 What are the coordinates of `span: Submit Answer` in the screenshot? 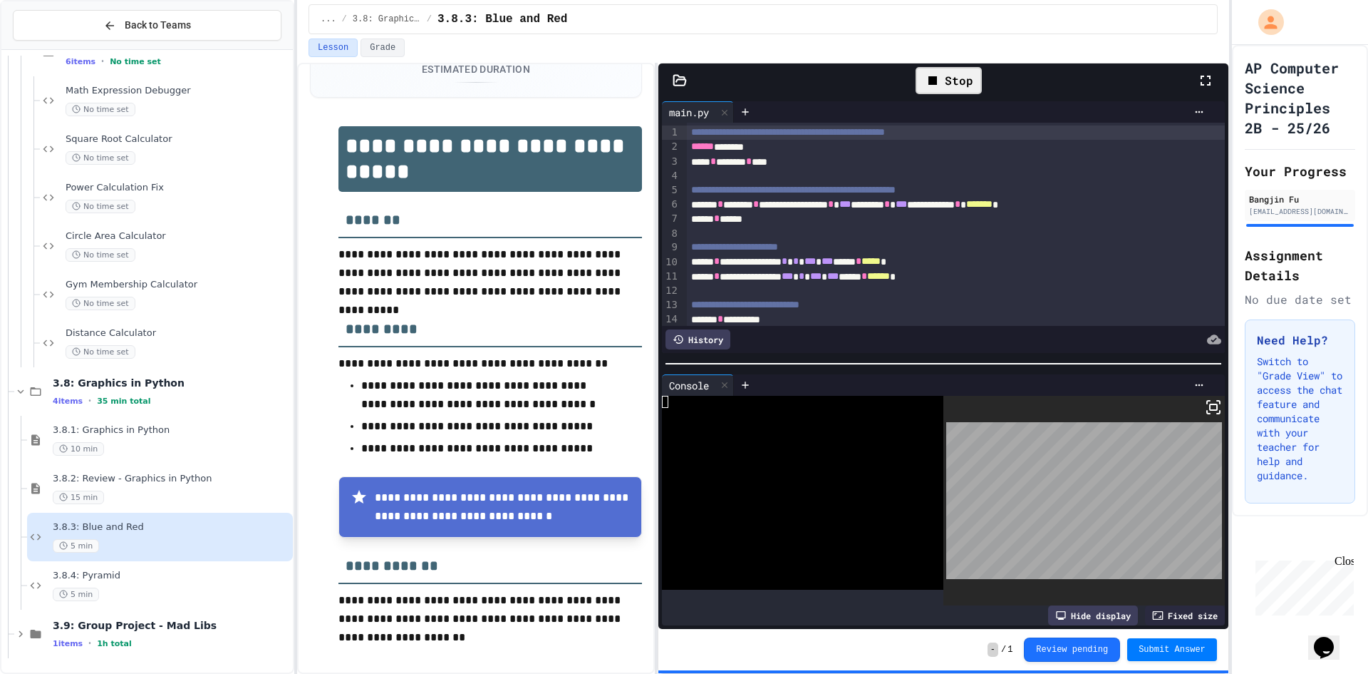 It's located at (1172, 649).